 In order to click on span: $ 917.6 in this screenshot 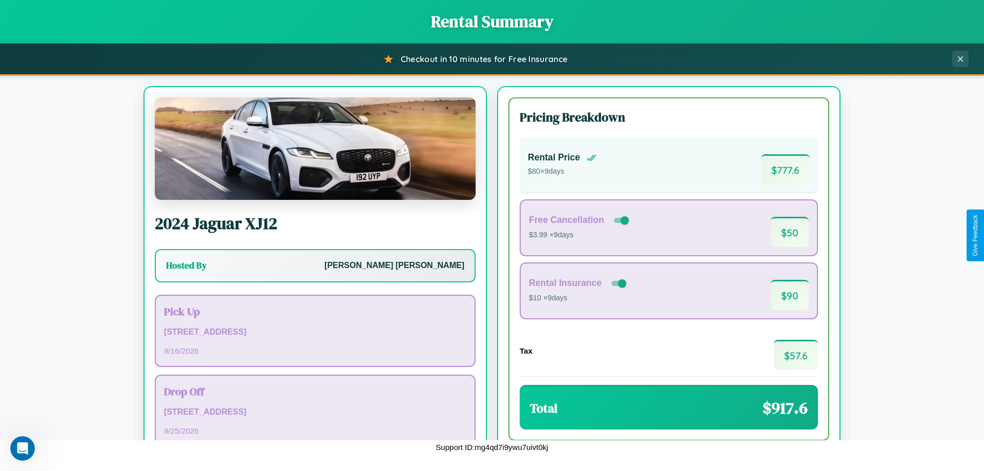, I will do `click(785, 408)`.